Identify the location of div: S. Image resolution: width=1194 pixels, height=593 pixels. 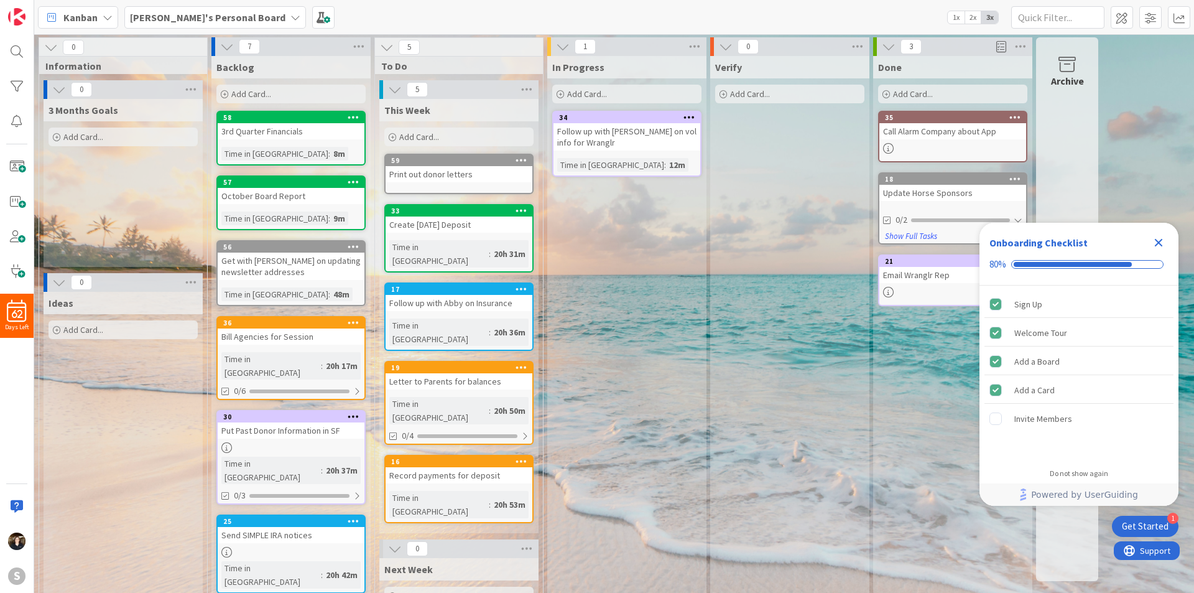
(17, 576).